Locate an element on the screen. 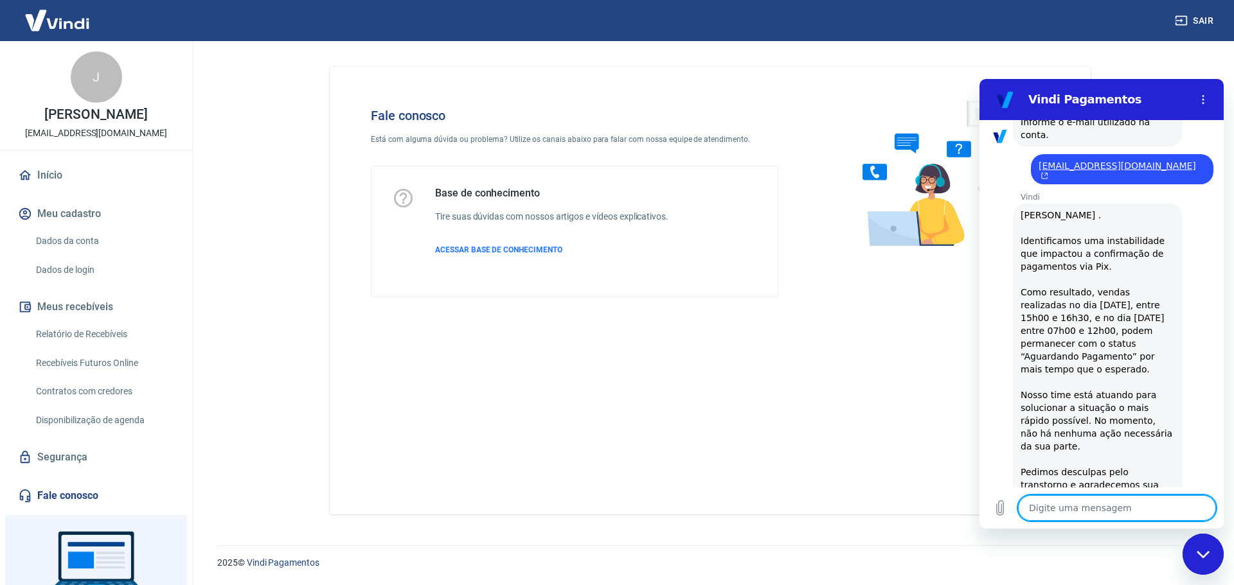  a: Recebíveis Futuros Online is located at coordinates (103, 363).